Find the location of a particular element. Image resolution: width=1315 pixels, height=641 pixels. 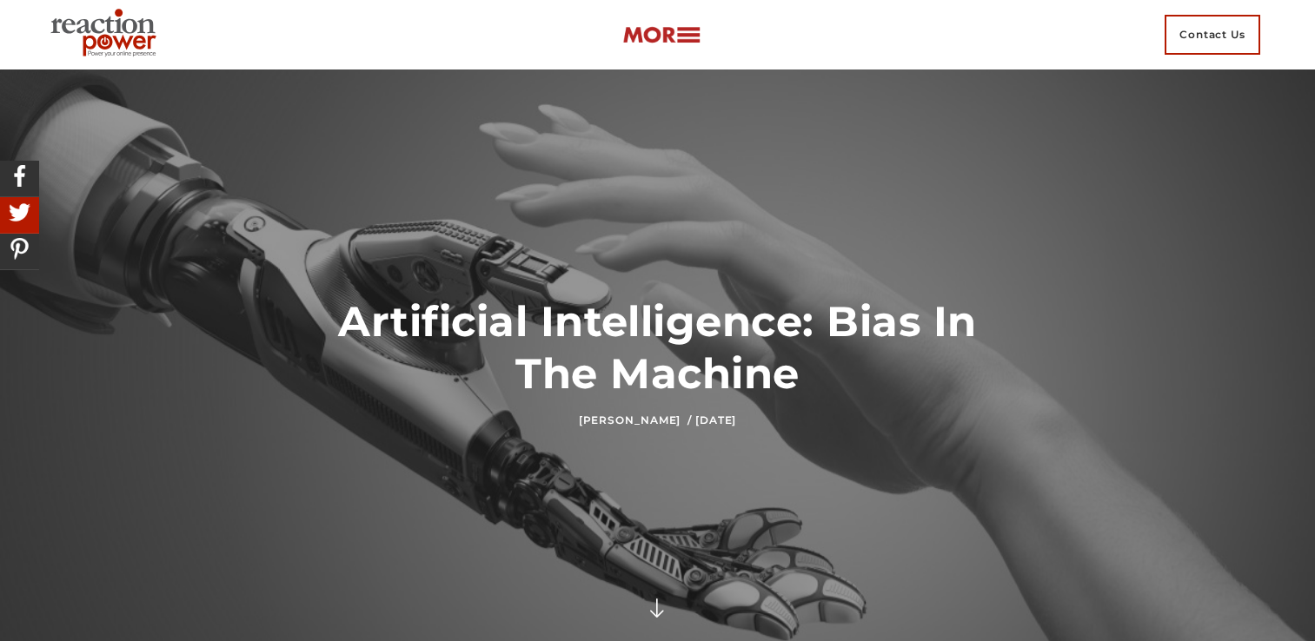

img: more-btn.png is located at coordinates (661, 35).